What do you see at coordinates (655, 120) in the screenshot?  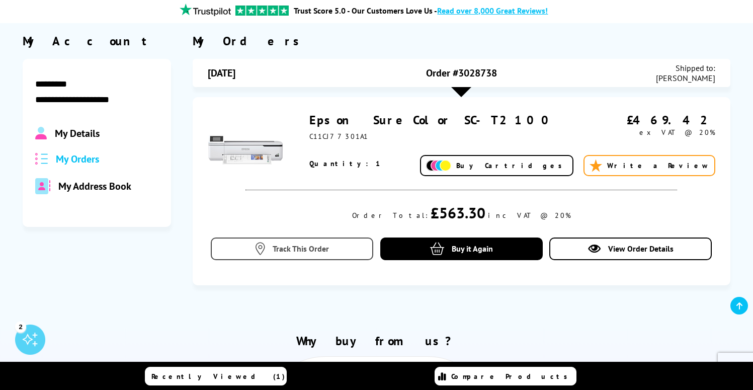 I see `div: £469.42` at bounding box center [655, 120].